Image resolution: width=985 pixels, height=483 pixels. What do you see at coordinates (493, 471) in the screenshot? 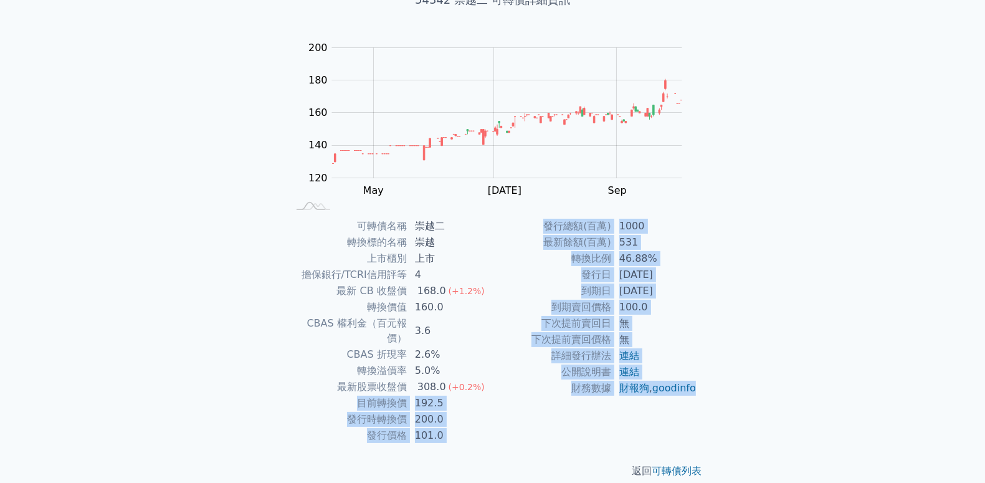
I see `p: 返回` at bounding box center [493, 471].